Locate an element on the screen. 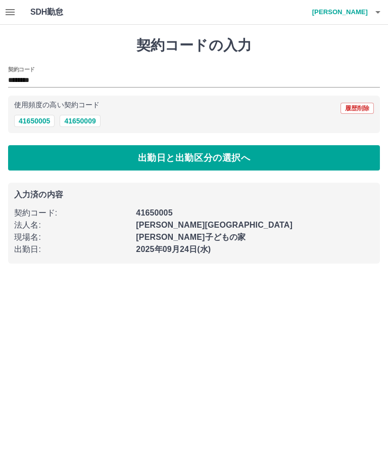 This screenshot has width=388, height=466. p: 法人名 : is located at coordinates (72, 225).